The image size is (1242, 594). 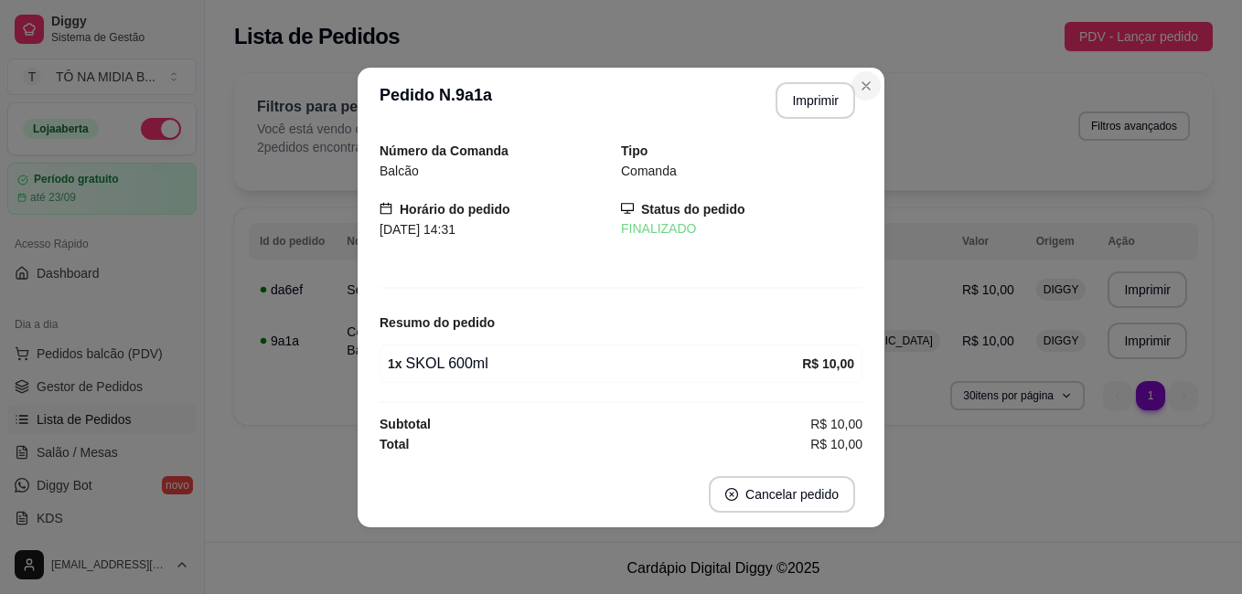 What do you see at coordinates (395, 364) in the screenshot?
I see `strong: 1 x` at bounding box center [395, 364].